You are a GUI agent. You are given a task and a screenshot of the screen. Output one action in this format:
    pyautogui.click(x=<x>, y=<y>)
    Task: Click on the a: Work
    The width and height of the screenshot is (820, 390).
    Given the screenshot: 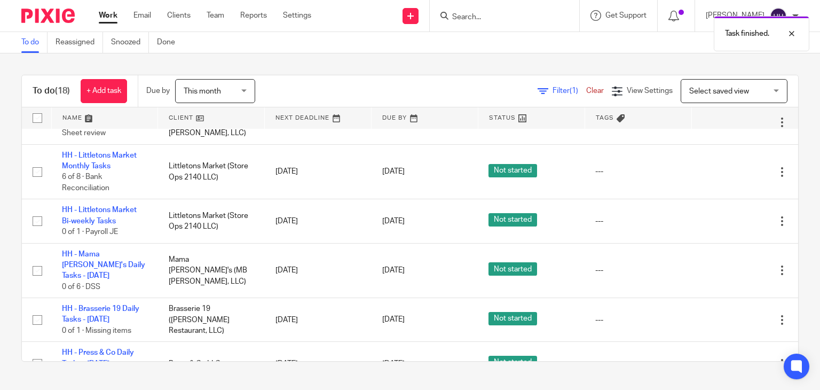 What is the action you would take?
    pyautogui.click(x=108, y=15)
    